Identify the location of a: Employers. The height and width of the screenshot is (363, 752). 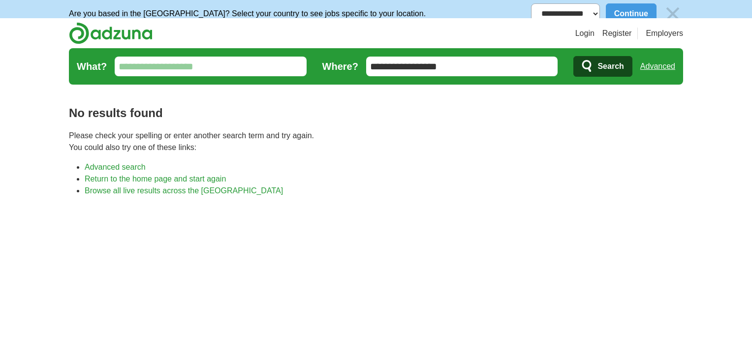
(665, 33).